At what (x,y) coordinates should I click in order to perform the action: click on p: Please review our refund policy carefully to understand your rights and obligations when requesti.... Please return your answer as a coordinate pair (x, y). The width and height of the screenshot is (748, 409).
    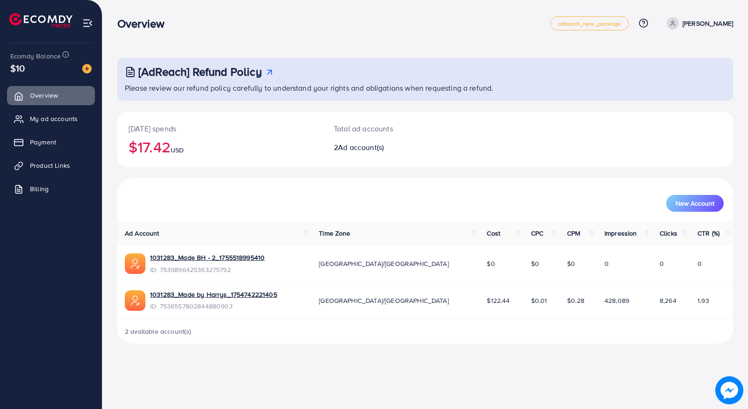
    Looking at the image, I should click on (426, 88).